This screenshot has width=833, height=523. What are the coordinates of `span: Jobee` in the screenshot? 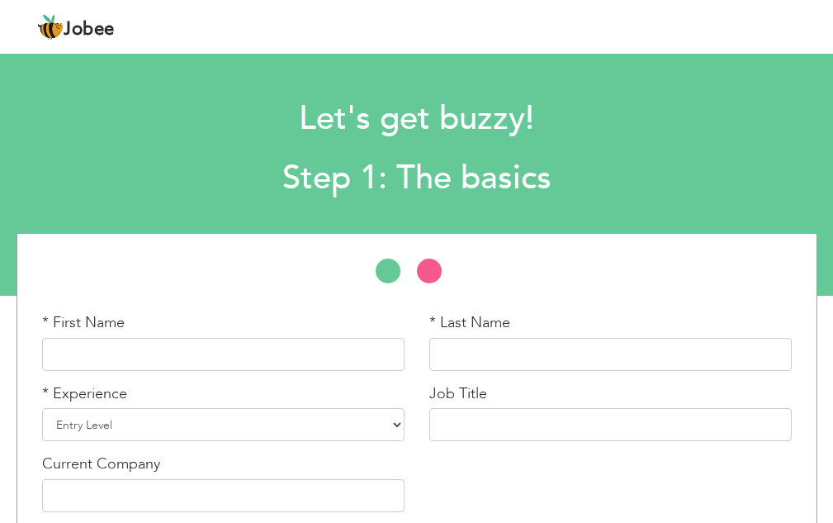 It's located at (89, 30).